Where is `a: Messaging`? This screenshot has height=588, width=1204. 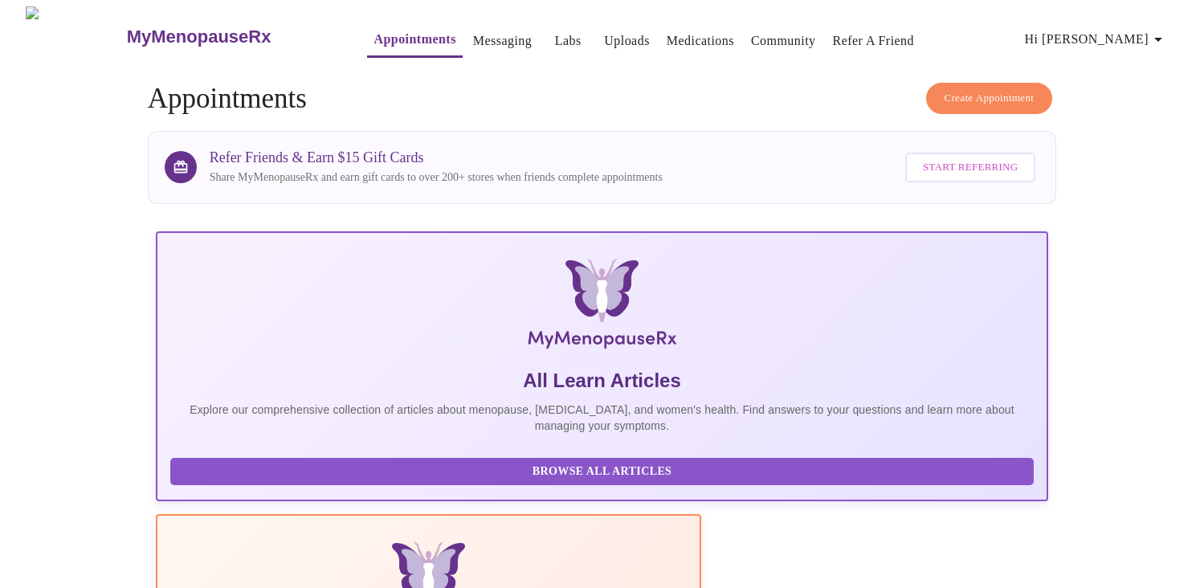 a: Messaging is located at coordinates (502, 41).